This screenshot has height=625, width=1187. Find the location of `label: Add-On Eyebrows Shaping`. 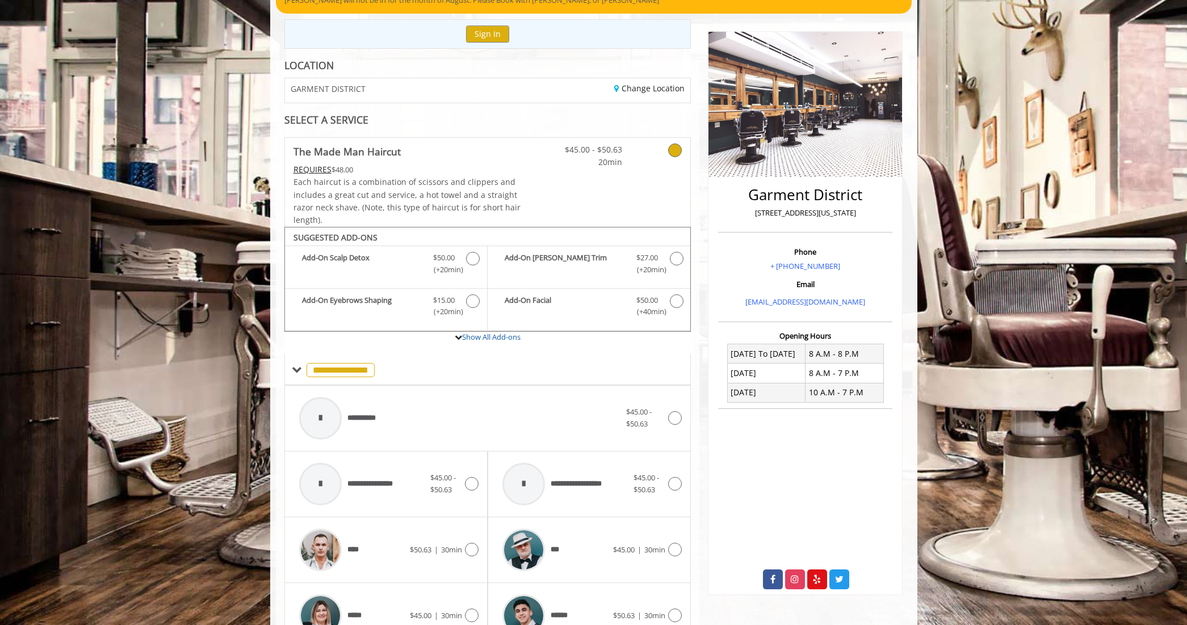

label: Add-On Eyebrows Shaping is located at coordinates (386, 308).